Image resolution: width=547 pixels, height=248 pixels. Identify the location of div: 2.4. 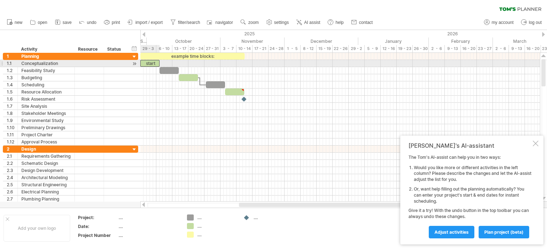
(12, 177).